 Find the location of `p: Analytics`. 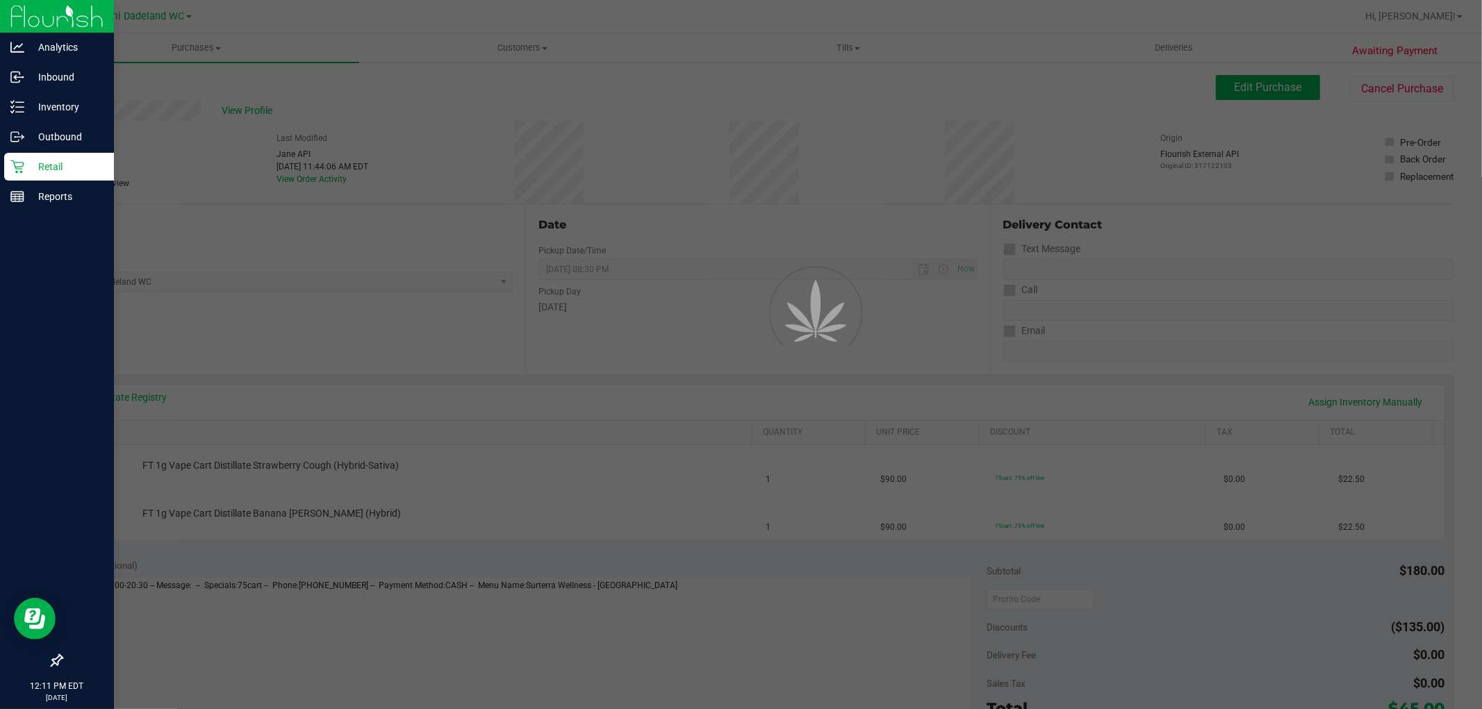

p: Analytics is located at coordinates (66, 47).